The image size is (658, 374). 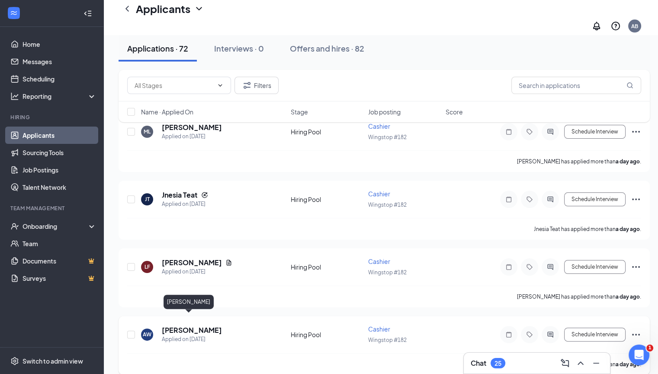 What do you see at coordinates (581, 363) in the screenshot?
I see `svg: ChevronUp` at bounding box center [581, 363].